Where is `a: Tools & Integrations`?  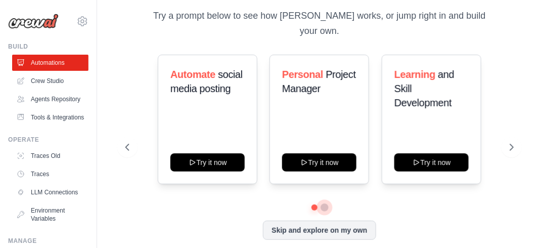 a: Tools & Integrations is located at coordinates (50, 117).